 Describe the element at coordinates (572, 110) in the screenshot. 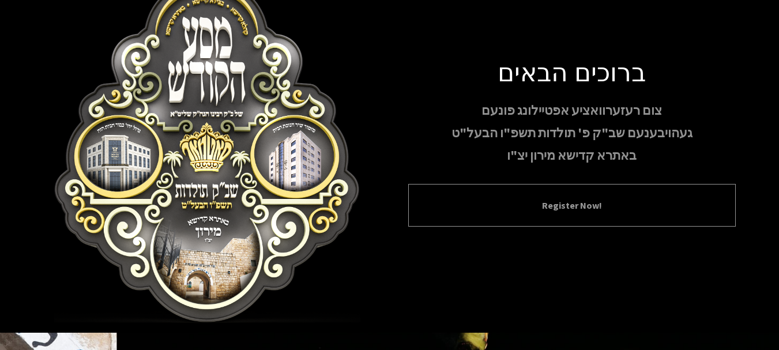

I see `p: צום רעזערוואציע אפטיילונג פונעם` at that location.